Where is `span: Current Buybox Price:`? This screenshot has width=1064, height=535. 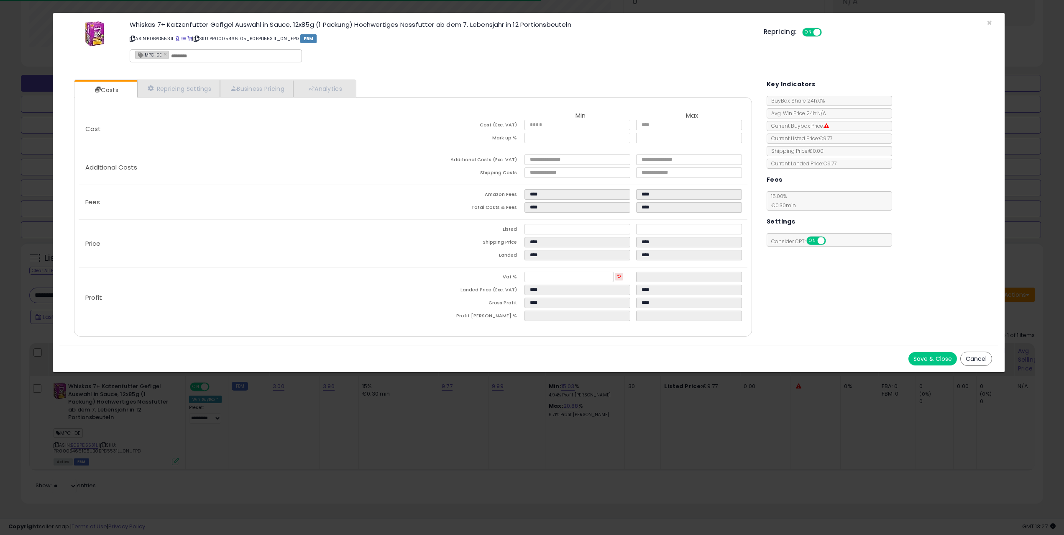
span: Current Buybox Price: is located at coordinates (798, 125).